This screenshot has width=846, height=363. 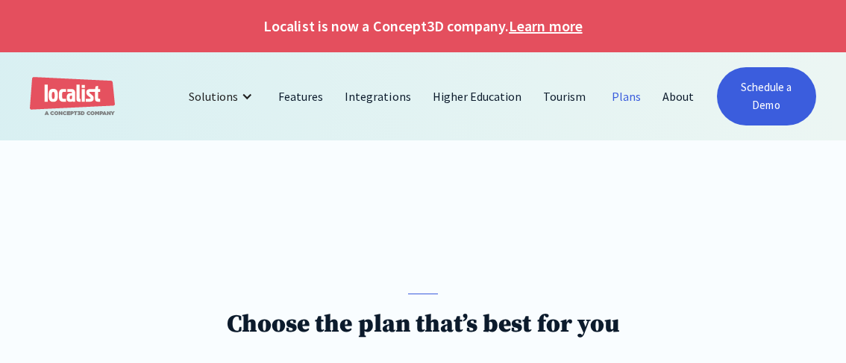 I want to click on a: Integrations, so click(x=378, y=96).